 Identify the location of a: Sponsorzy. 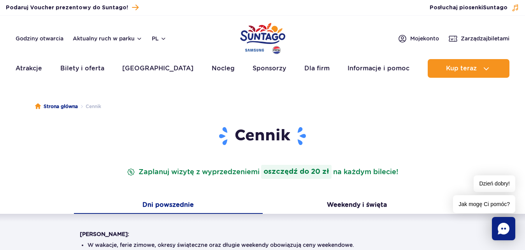
(269, 69).